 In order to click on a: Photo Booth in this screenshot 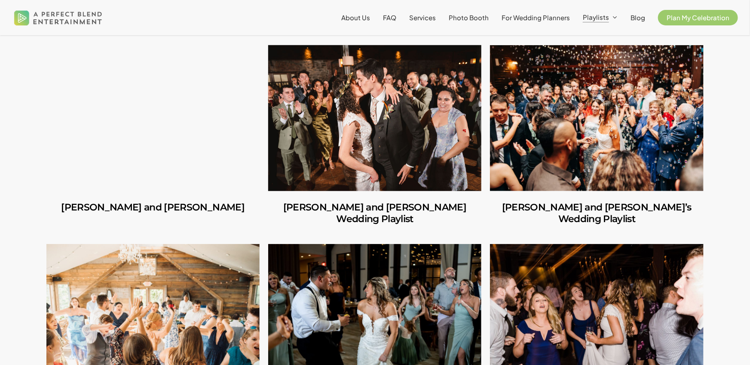, I will do `click(469, 18)`.